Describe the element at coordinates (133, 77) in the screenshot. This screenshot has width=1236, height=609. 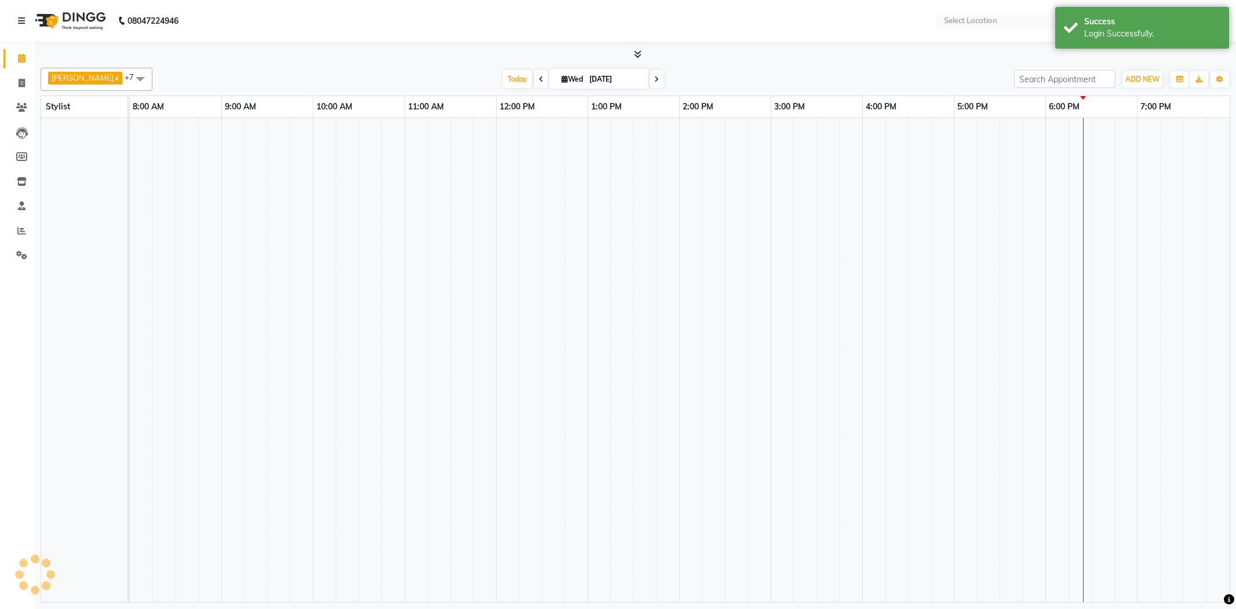
I see `span: +7` at that location.